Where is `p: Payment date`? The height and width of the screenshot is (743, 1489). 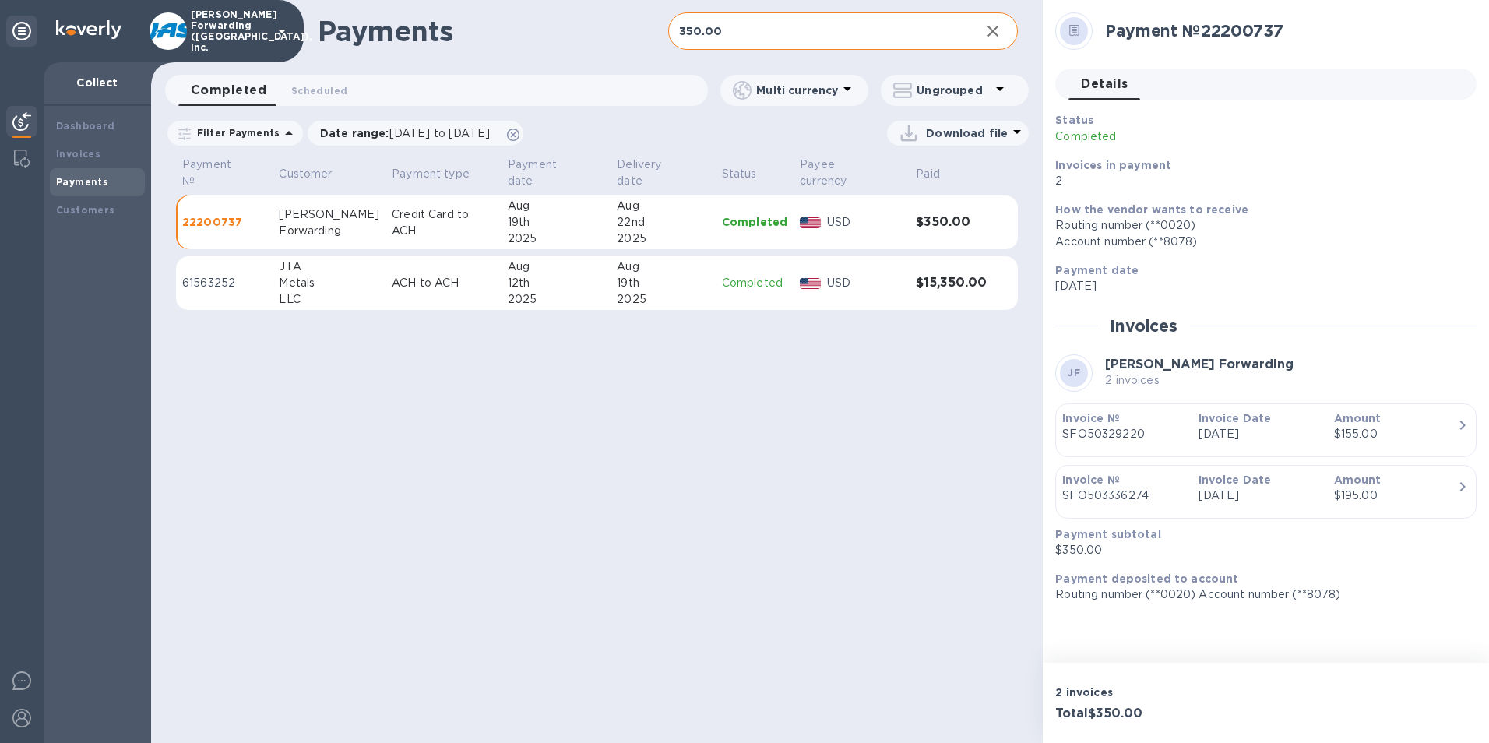
p: Payment date is located at coordinates (546, 173).